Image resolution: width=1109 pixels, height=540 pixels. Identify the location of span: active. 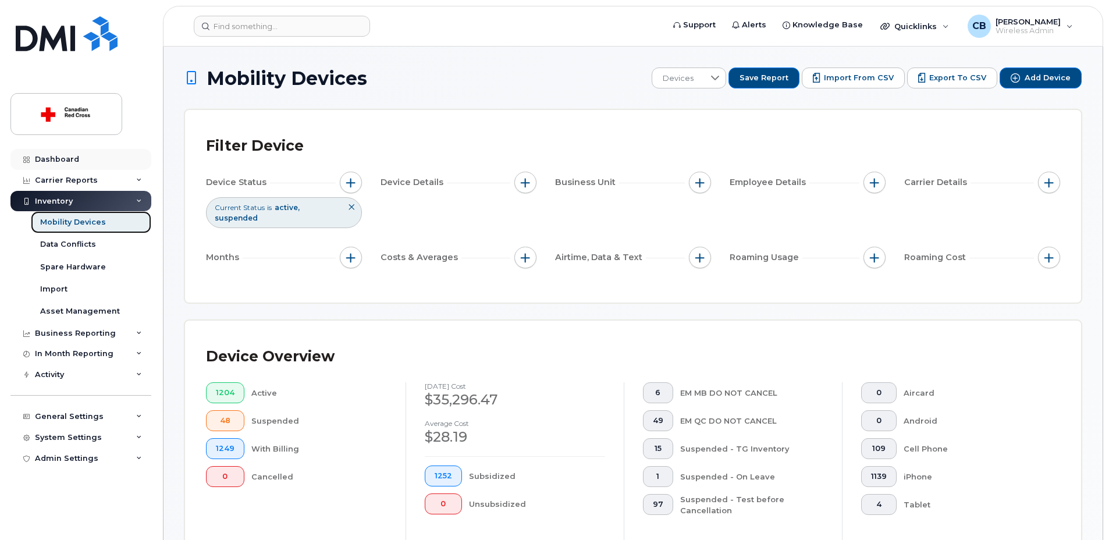
(287, 207).